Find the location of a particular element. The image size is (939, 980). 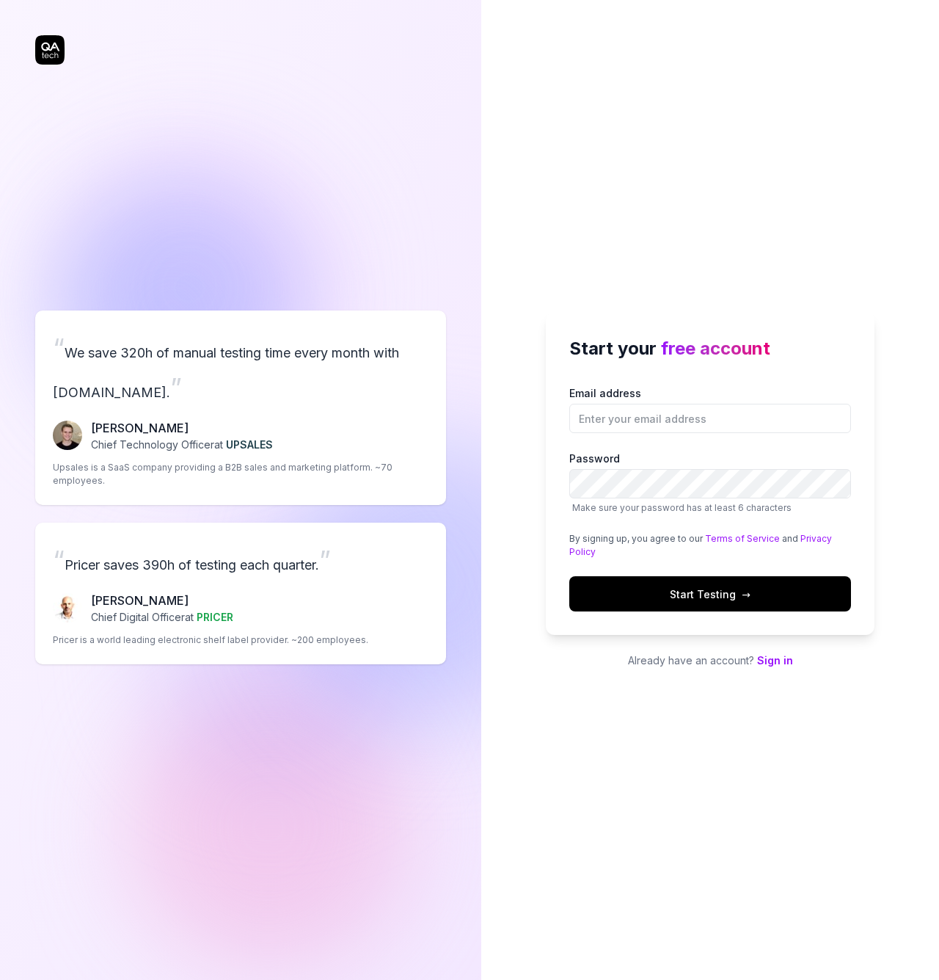

span: PRICER is located at coordinates (215, 616).